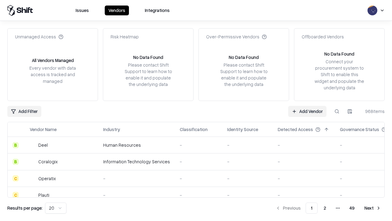  What do you see at coordinates (43, 129) in the screenshot?
I see `div: Vendor Name` at bounding box center [43, 129].